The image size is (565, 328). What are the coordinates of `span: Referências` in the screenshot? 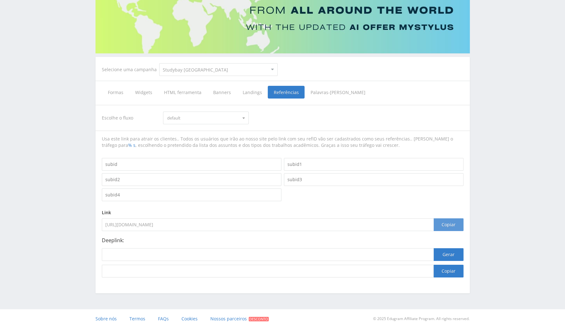 It's located at (286, 92).